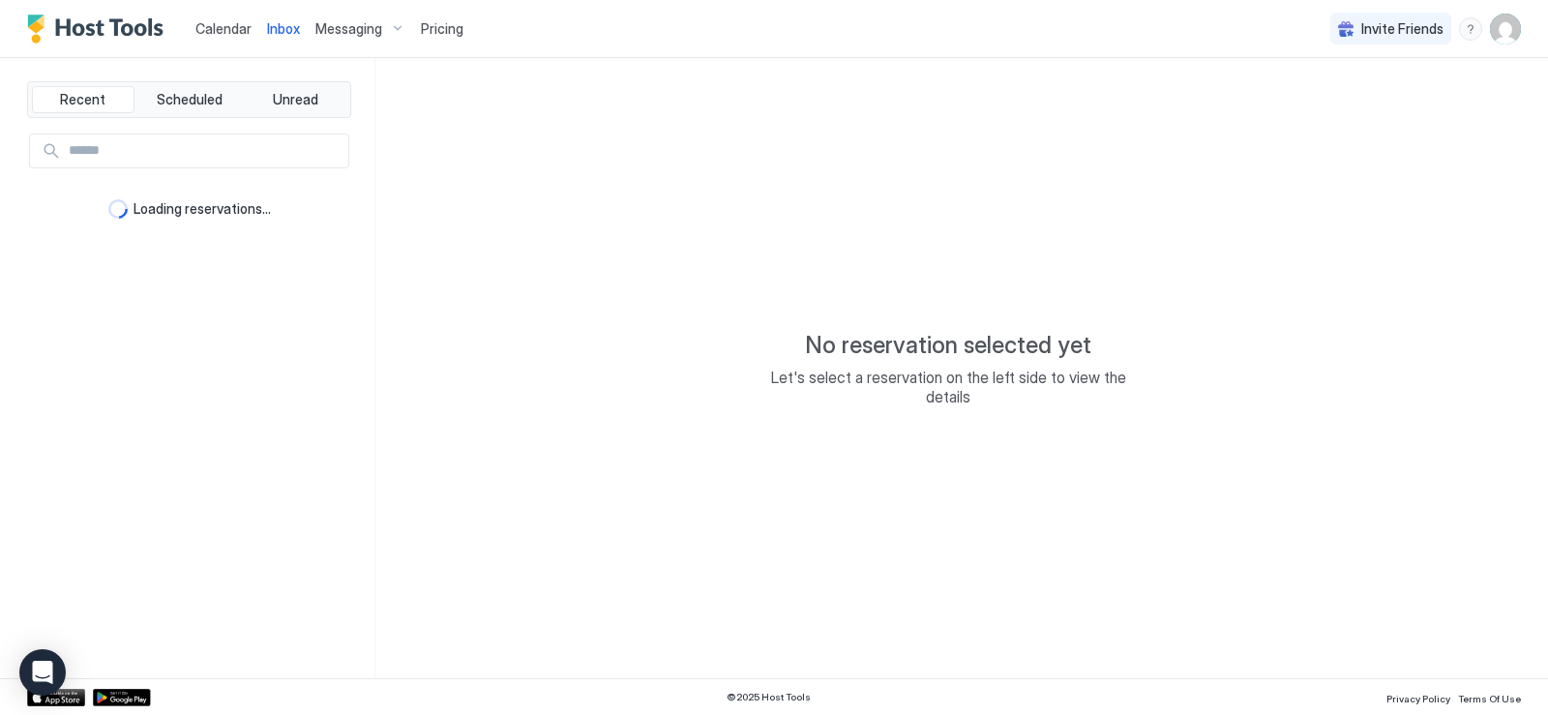  Describe the element at coordinates (1489, 697) in the screenshot. I see `a: Terms Of Use` at that location.